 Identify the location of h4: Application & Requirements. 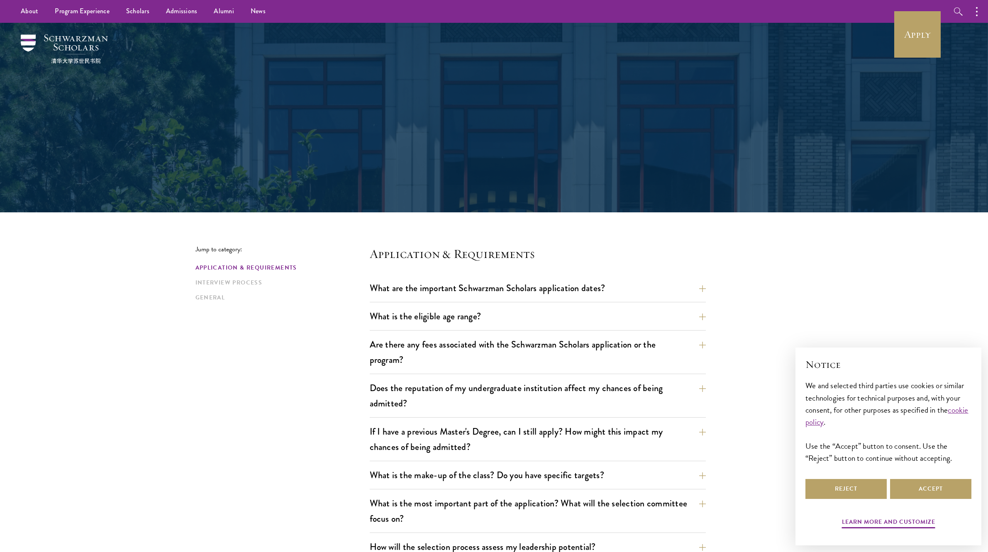
(538, 254).